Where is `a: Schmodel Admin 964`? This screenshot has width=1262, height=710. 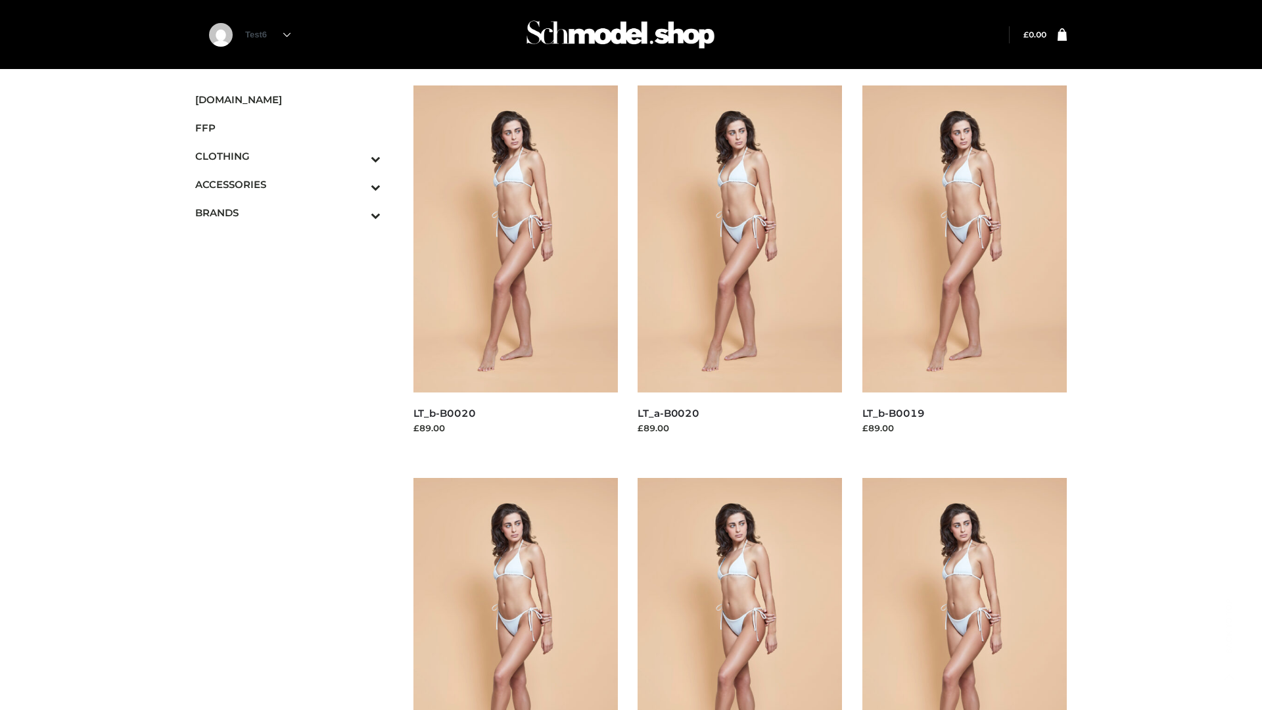 a: Schmodel Admin 964 is located at coordinates (620, 34).